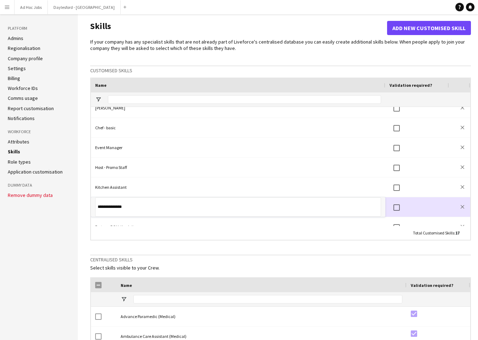 This screenshot has width=478, height=340. I want to click on p: If your company has any specialist skills that are not already part of Liveforce's centralised da..., so click(281, 45).